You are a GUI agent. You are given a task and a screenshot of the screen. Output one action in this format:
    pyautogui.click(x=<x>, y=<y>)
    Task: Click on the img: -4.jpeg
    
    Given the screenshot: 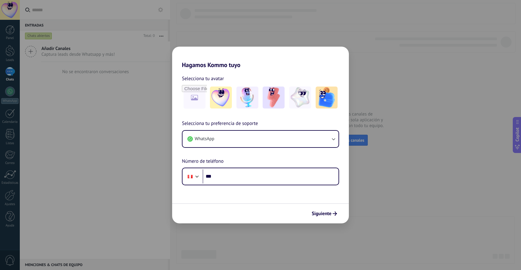 What is the action you would take?
    pyautogui.click(x=300, y=98)
    